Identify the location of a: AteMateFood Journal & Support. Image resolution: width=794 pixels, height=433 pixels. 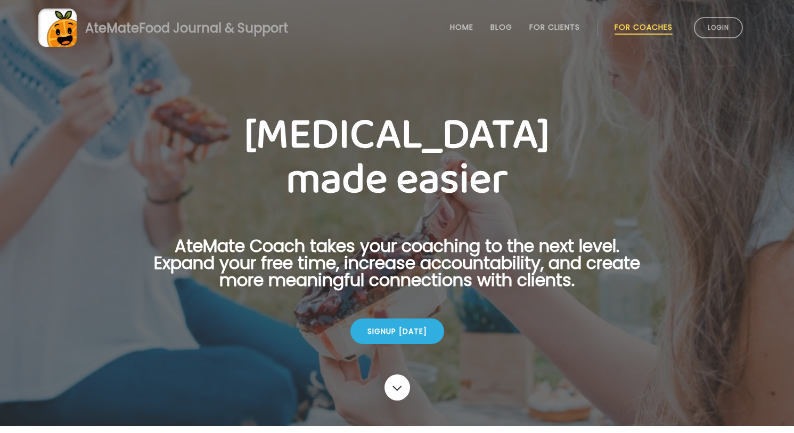
(397, 28).